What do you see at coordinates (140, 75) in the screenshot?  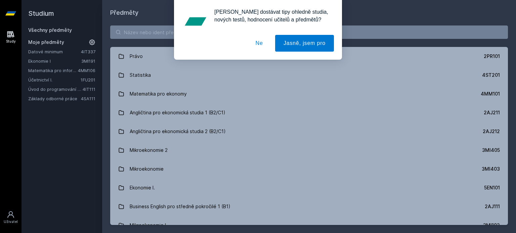 I see `div: Statistika` at bounding box center [140, 75].